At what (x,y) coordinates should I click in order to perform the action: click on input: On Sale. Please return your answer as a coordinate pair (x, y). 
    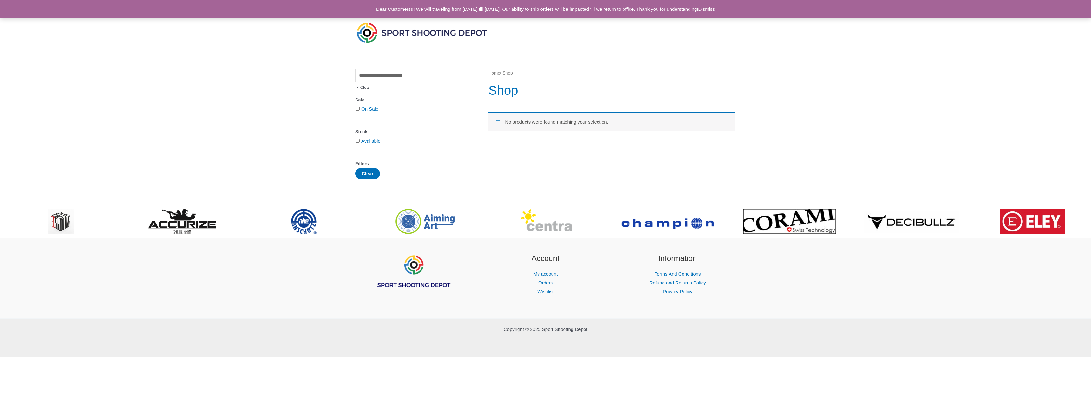
    Looking at the image, I should click on (358, 109).